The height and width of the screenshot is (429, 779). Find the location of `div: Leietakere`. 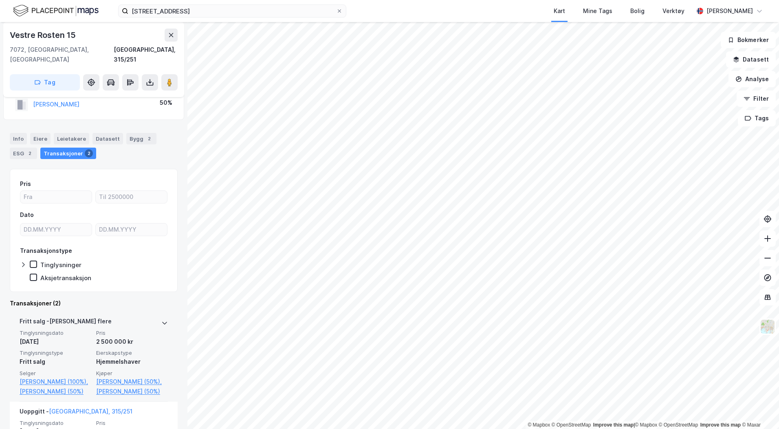

div: Leietakere is located at coordinates (71, 139).